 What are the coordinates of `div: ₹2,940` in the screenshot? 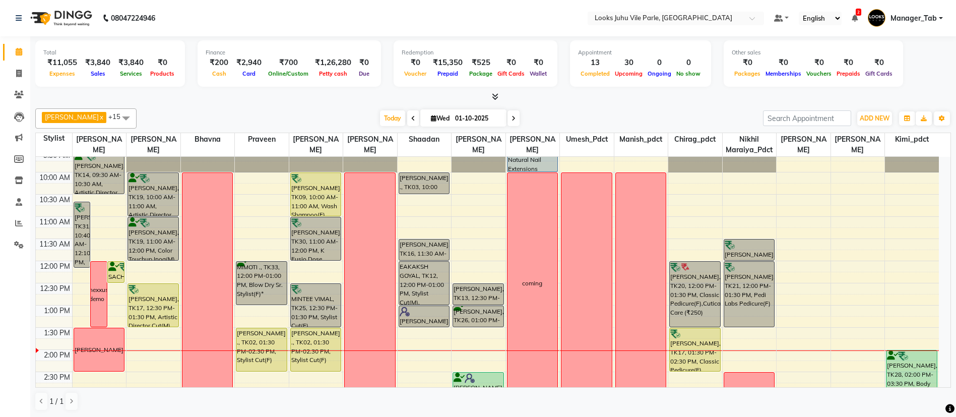 It's located at (249, 63).